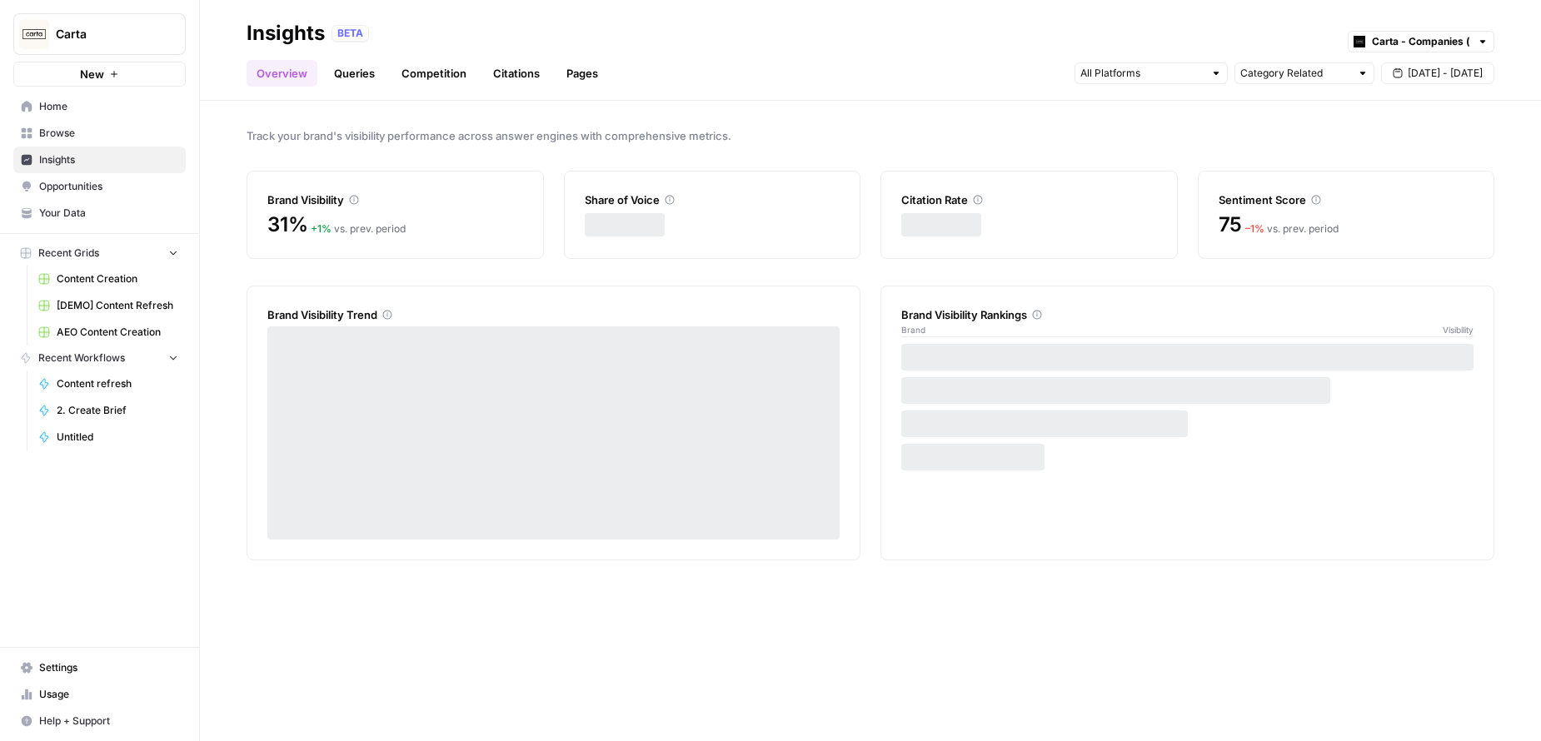 Image resolution: width=1541 pixels, height=741 pixels. What do you see at coordinates (108, 437) in the screenshot?
I see `a: Untitled` at bounding box center [108, 437].